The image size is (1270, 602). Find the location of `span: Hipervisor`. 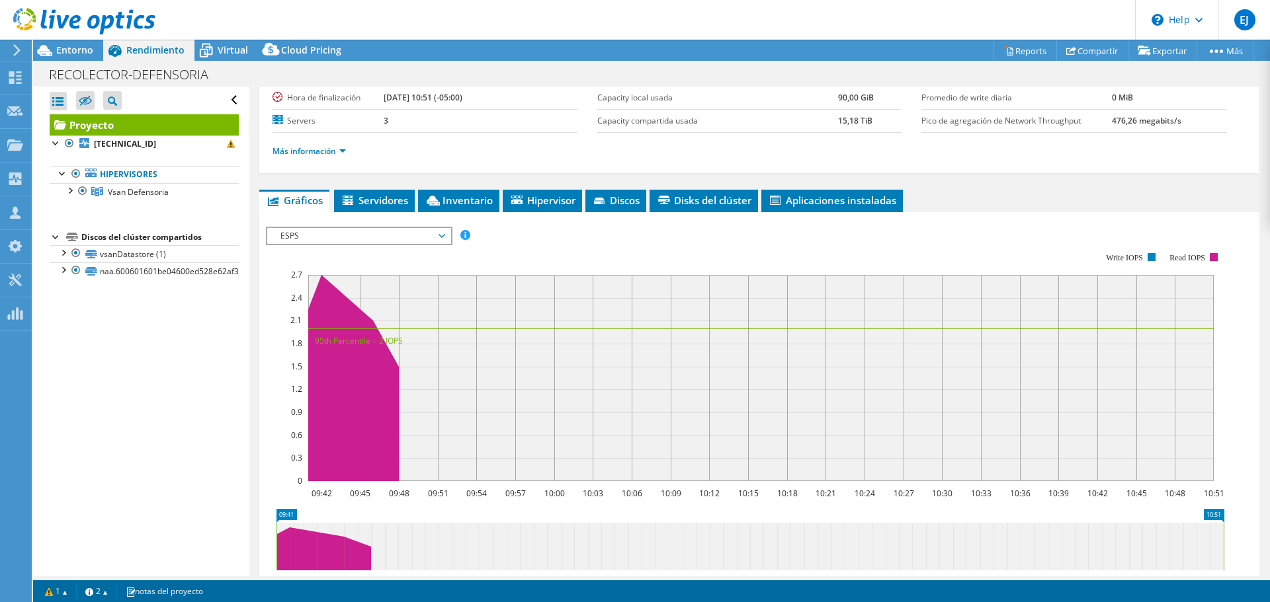

span: Hipervisor is located at coordinates (542, 200).